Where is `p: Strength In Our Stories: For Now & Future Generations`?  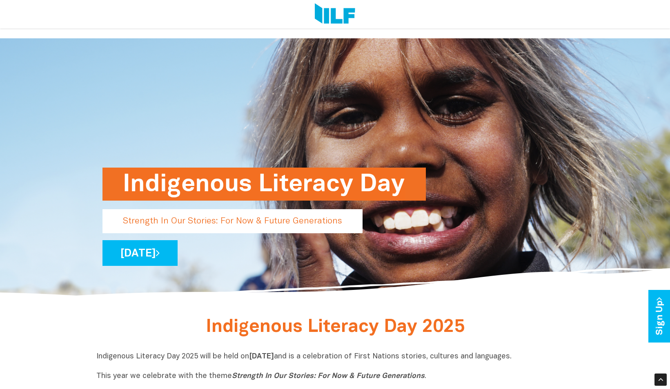 p: Strength In Our Stories: For Now & Future Generations is located at coordinates (232, 221).